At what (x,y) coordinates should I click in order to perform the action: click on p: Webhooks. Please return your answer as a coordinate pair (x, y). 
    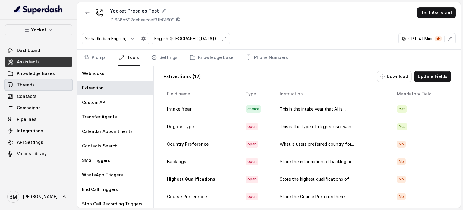
    Looking at the image, I should click on (93, 73).